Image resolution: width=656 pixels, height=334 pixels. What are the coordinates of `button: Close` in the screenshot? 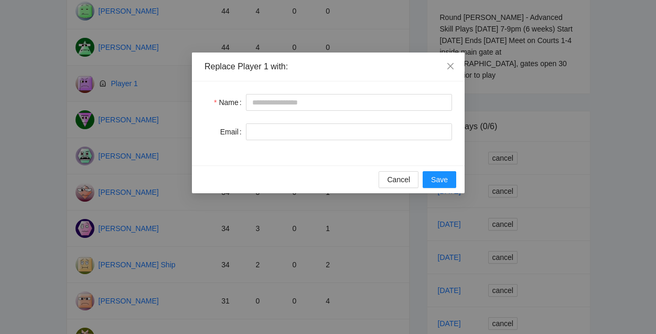 It's located at (451, 67).